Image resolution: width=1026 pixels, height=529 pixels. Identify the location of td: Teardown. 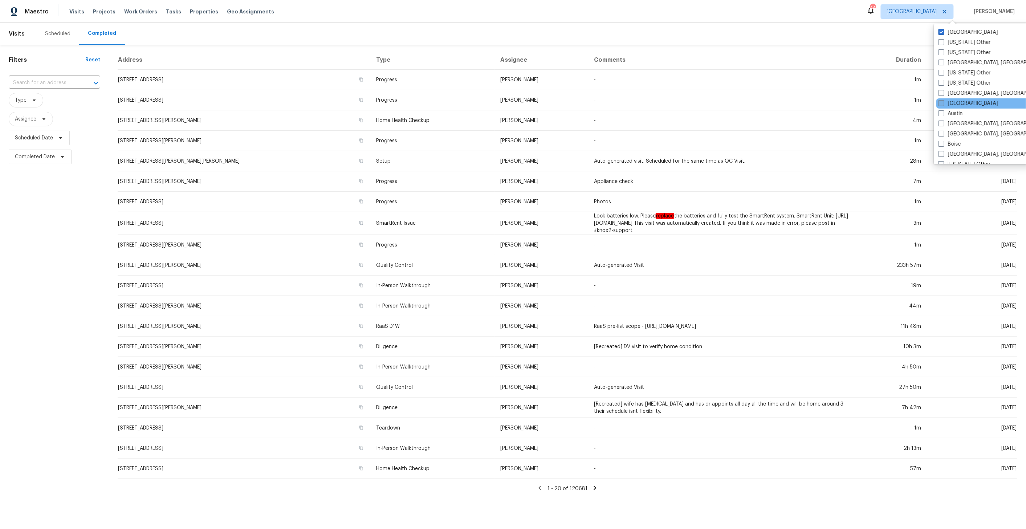
(433, 428).